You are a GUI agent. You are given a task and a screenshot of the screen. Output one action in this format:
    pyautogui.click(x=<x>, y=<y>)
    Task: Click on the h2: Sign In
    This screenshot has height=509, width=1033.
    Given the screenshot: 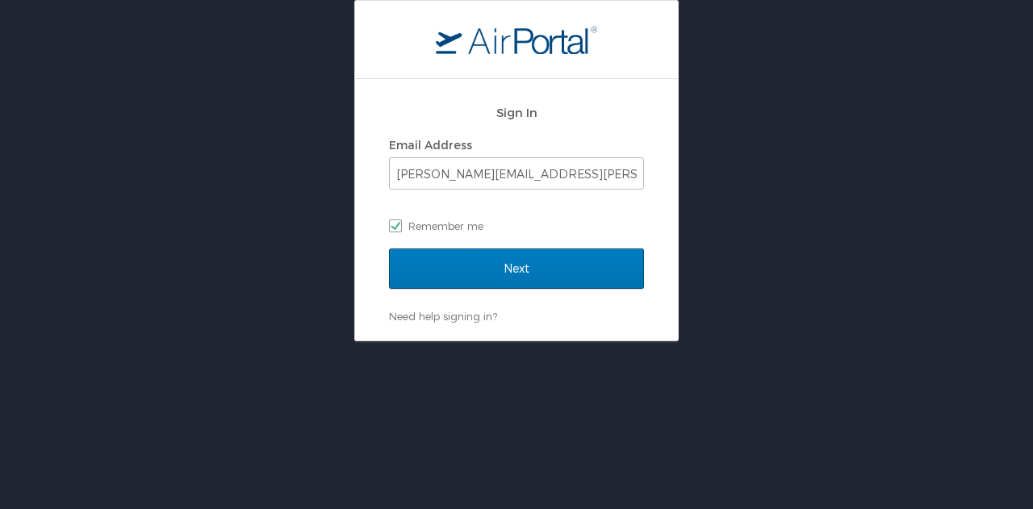 What is the action you would take?
    pyautogui.click(x=517, y=112)
    